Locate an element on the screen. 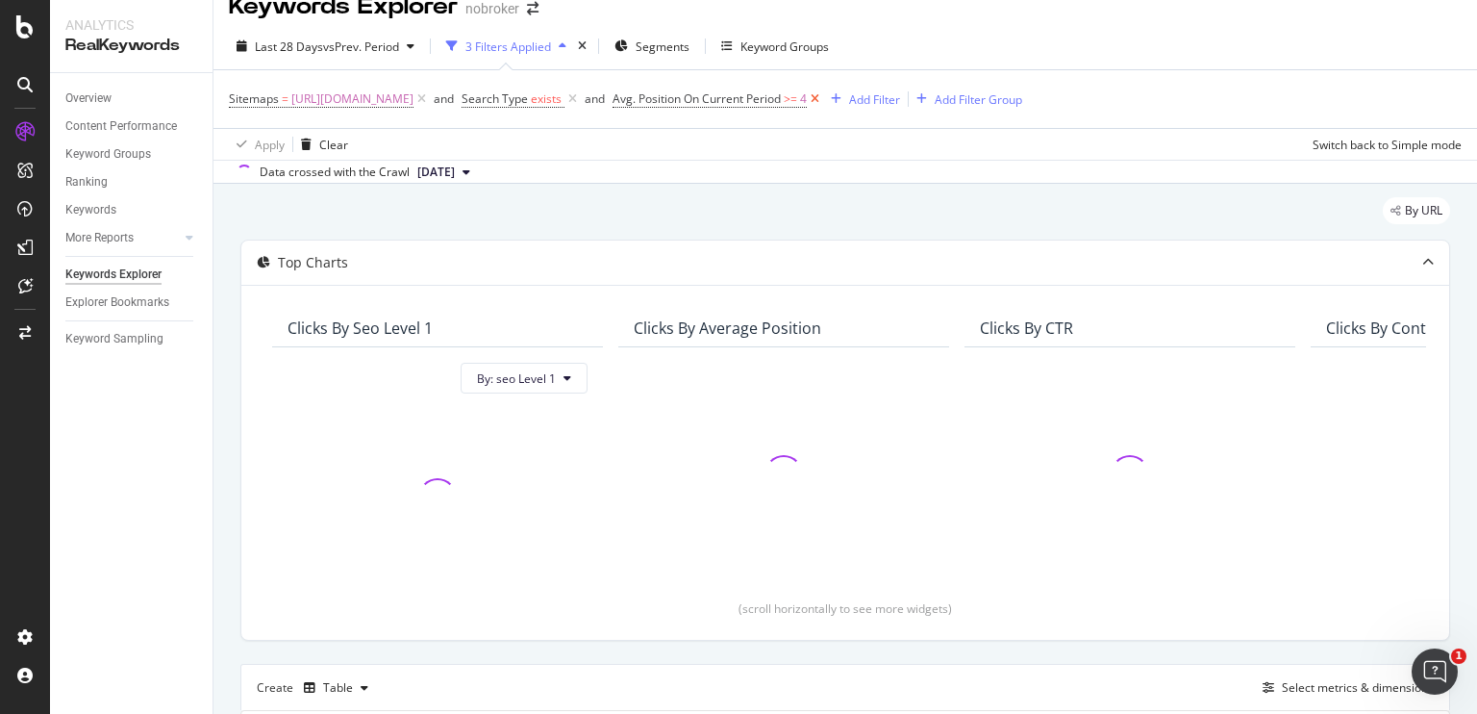 The image size is (1477, 714). div: Top Charts is located at coordinates (313, 263).